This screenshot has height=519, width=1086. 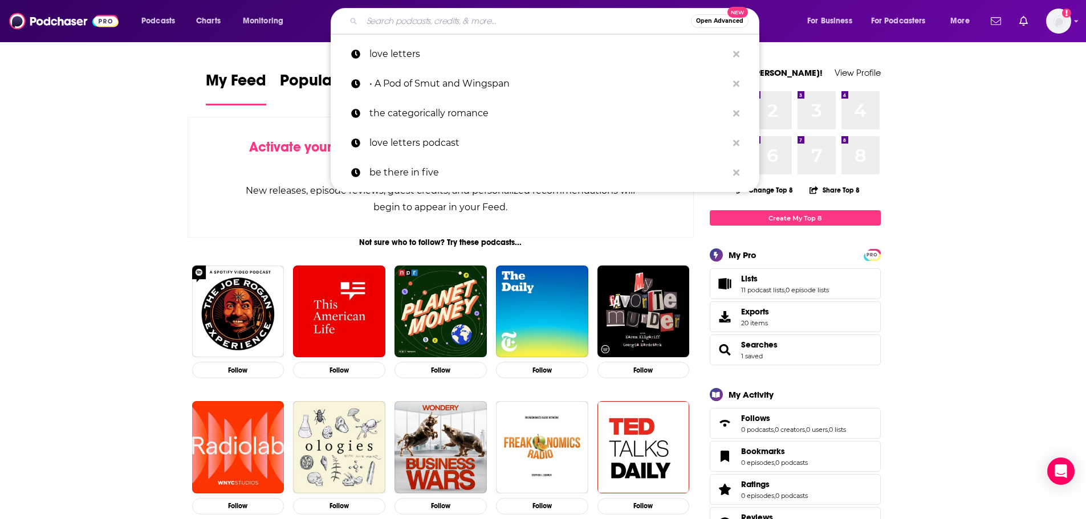 I want to click on a: be there in five, so click(x=545, y=173).